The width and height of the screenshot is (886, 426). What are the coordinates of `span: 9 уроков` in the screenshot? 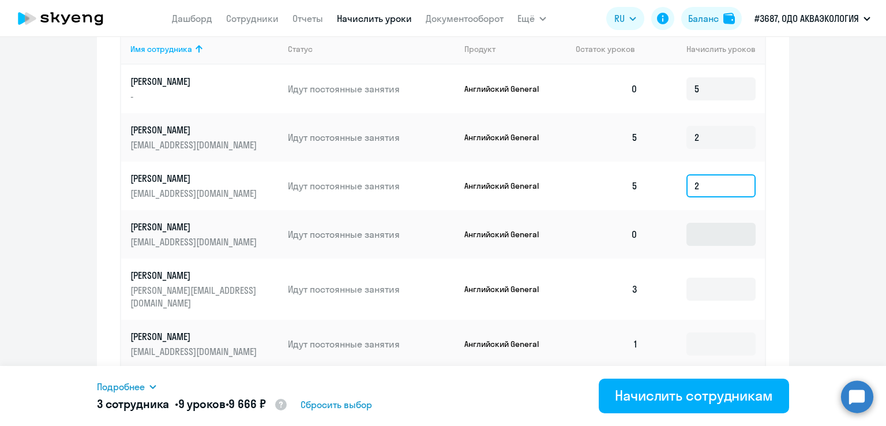 It's located at (202, 403).